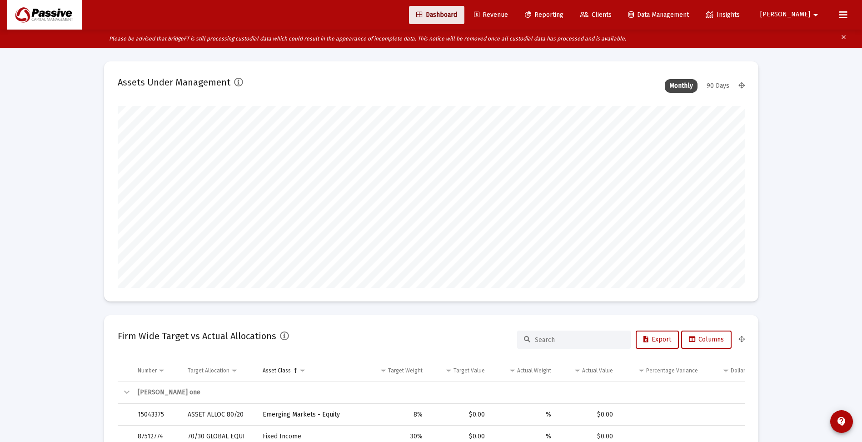 The width and height of the screenshot is (862, 442). Describe the element at coordinates (718, 86) in the screenshot. I see `div: 90 Days` at that location.